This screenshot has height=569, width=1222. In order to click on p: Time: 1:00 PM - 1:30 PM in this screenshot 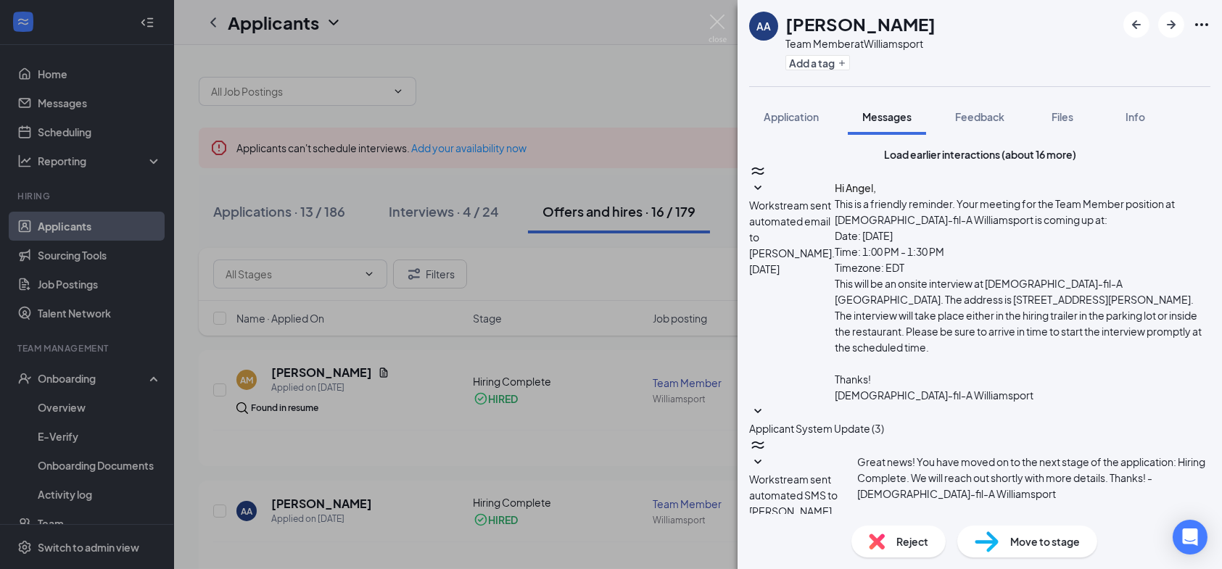, I will do `click(1022, 252)`.